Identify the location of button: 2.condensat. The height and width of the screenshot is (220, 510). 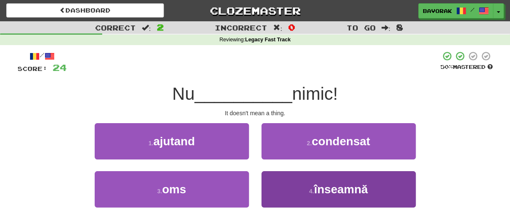
(339, 141).